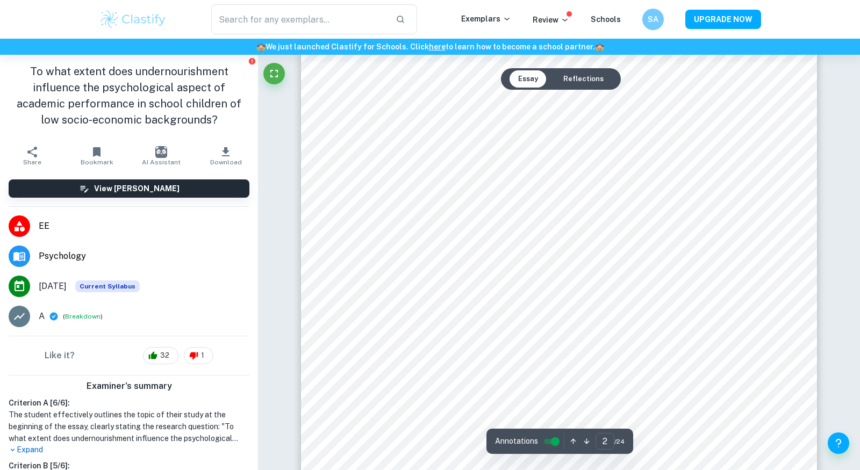 This screenshot has height=470, width=860. Describe the element at coordinates (274, 74) in the screenshot. I see `button: Fullscreen` at that location.